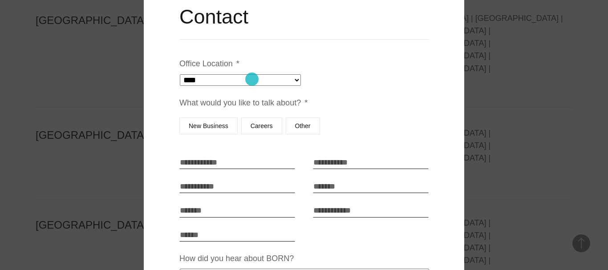 The width and height of the screenshot is (608, 270). I want to click on label: Other, so click(303, 126).